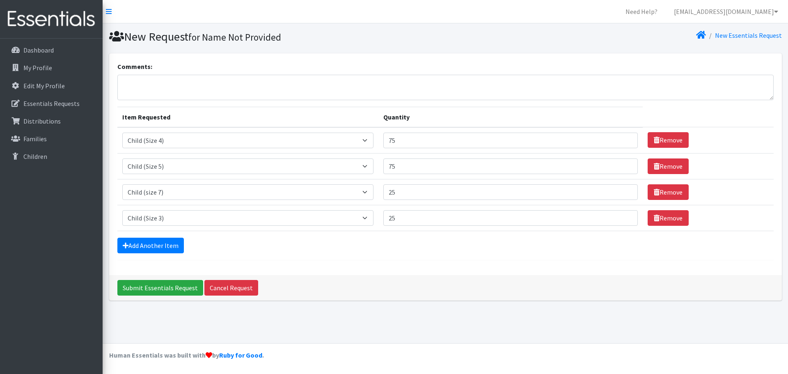 The image size is (788, 374). I want to click on a: Children, so click(51, 156).